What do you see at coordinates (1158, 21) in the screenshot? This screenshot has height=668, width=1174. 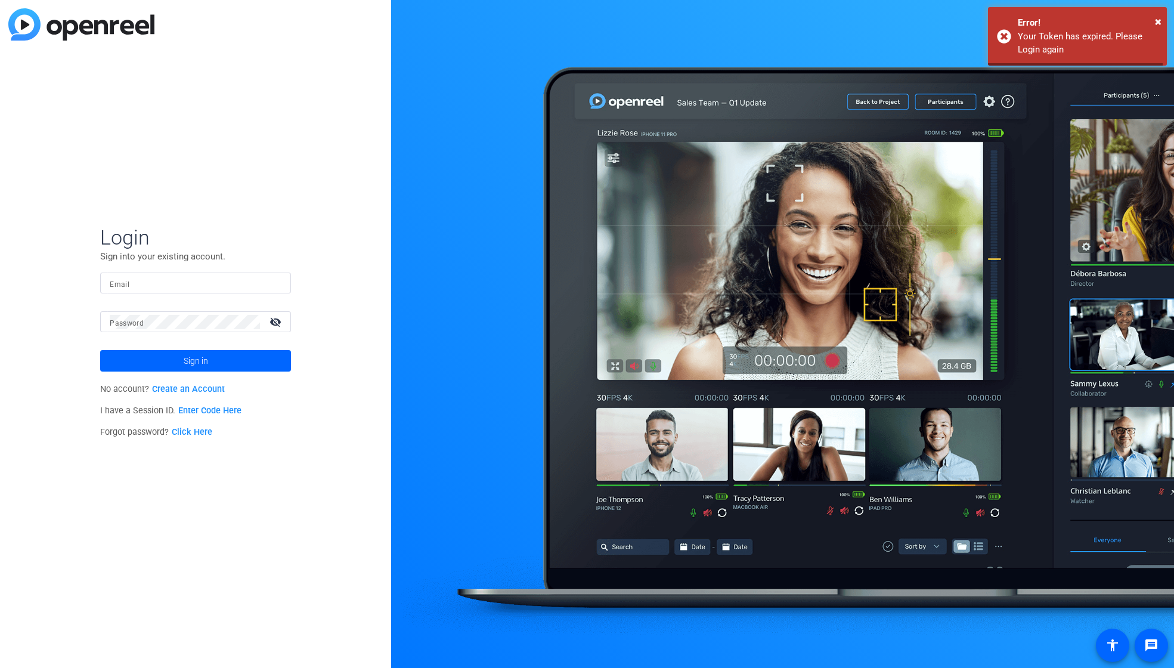 I see `button: Close` at bounding box center [1158, 21].